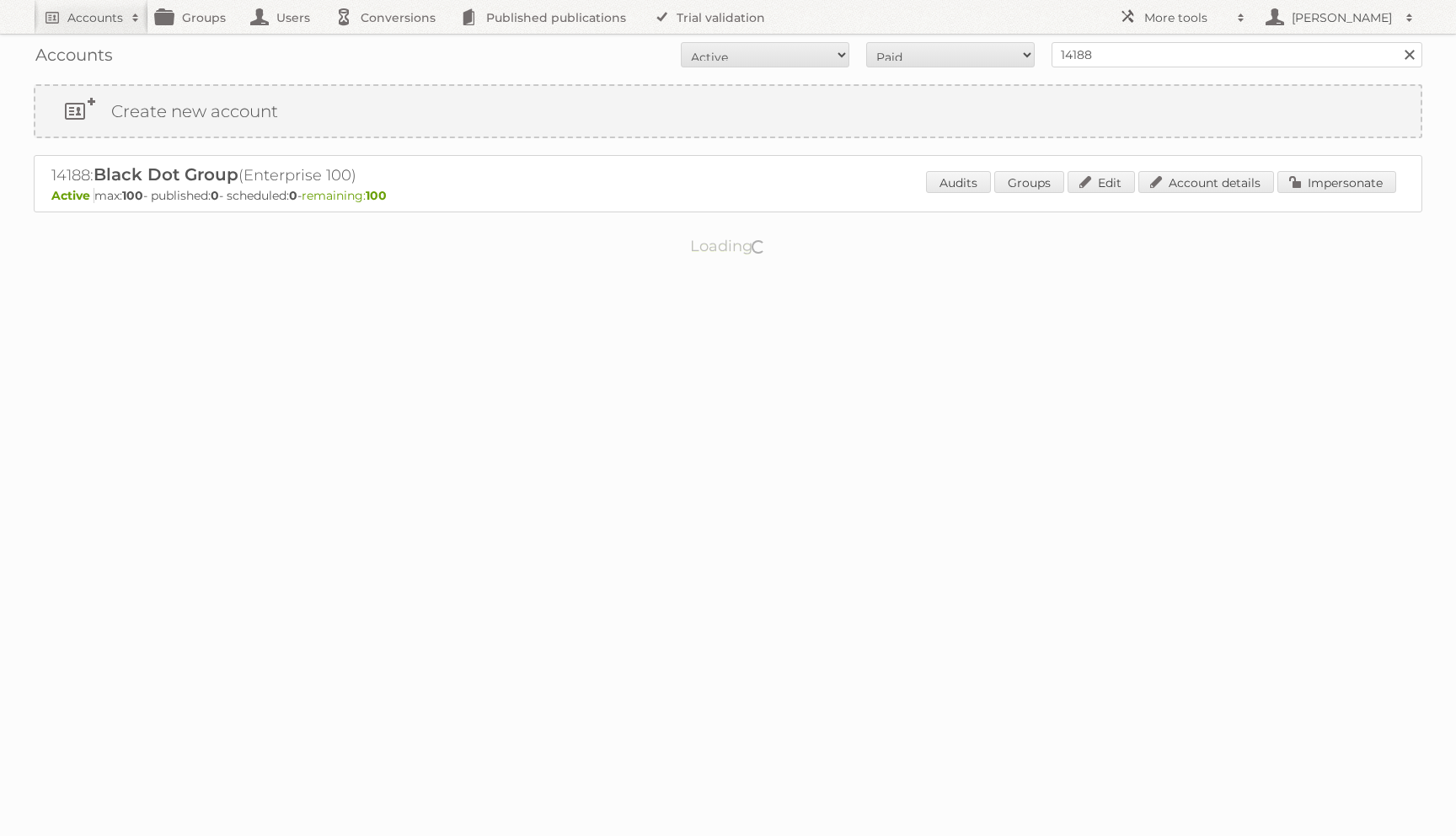  Describe the element at coordinates (95, 17) in the screenshot. I see `h2: Accounts` at that location.